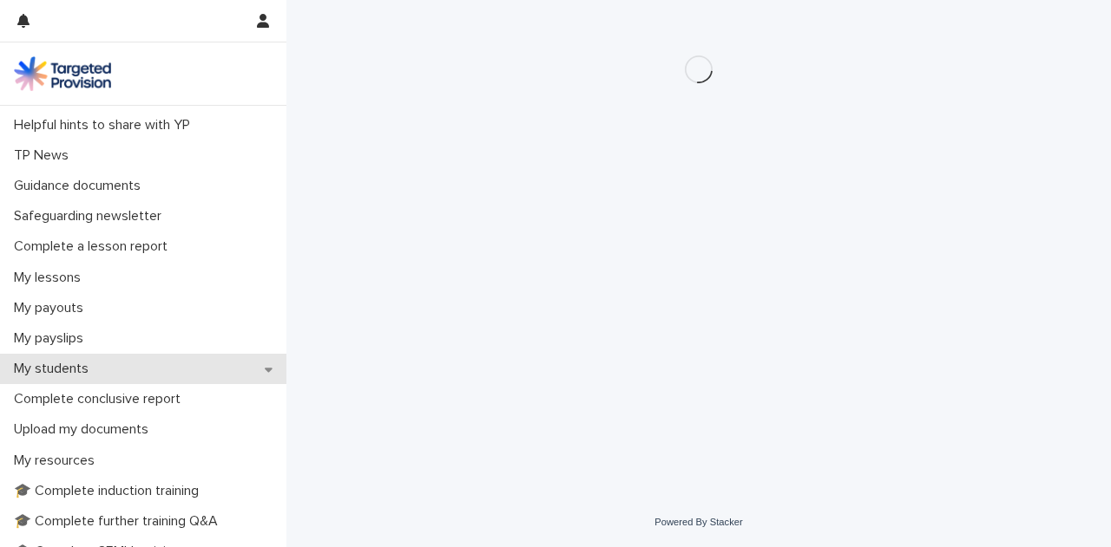 Image resolution: width=1111 pixels, height=547 pixels. What do you see at coordinates (81, 186) in the screenshot?
I see `p: Guidance documents` at bounding box center [81, 186].